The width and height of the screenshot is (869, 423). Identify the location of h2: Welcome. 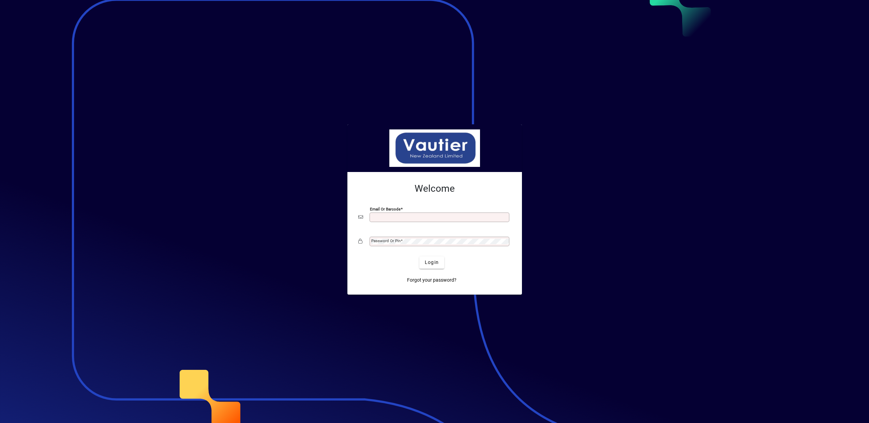
(435, 189).